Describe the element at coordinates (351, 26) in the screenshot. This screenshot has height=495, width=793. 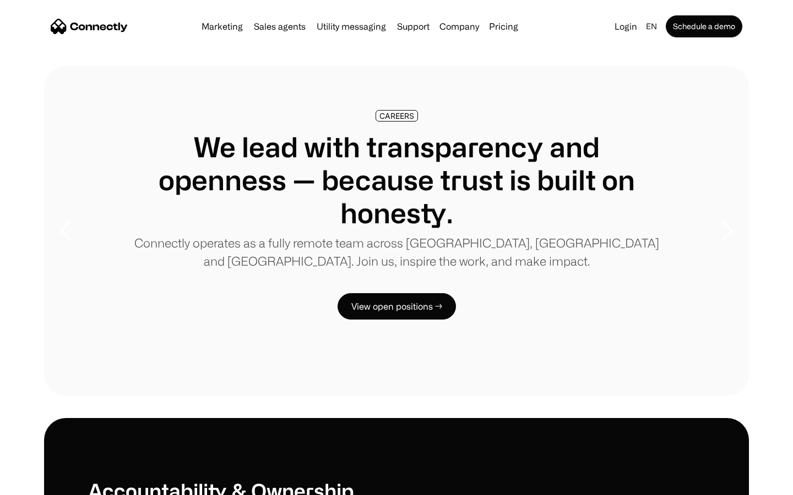
I see `a: Utility messaging` at that location.